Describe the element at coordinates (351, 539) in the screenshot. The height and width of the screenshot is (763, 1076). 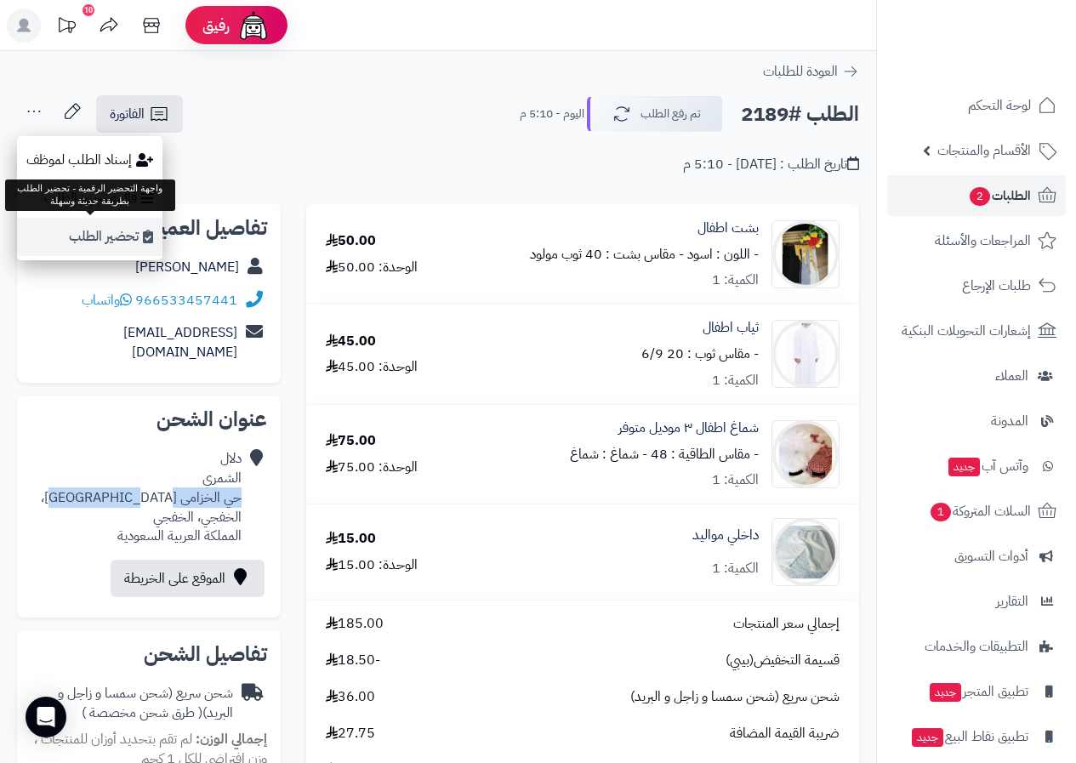
I see `div: 15.00` at that location.